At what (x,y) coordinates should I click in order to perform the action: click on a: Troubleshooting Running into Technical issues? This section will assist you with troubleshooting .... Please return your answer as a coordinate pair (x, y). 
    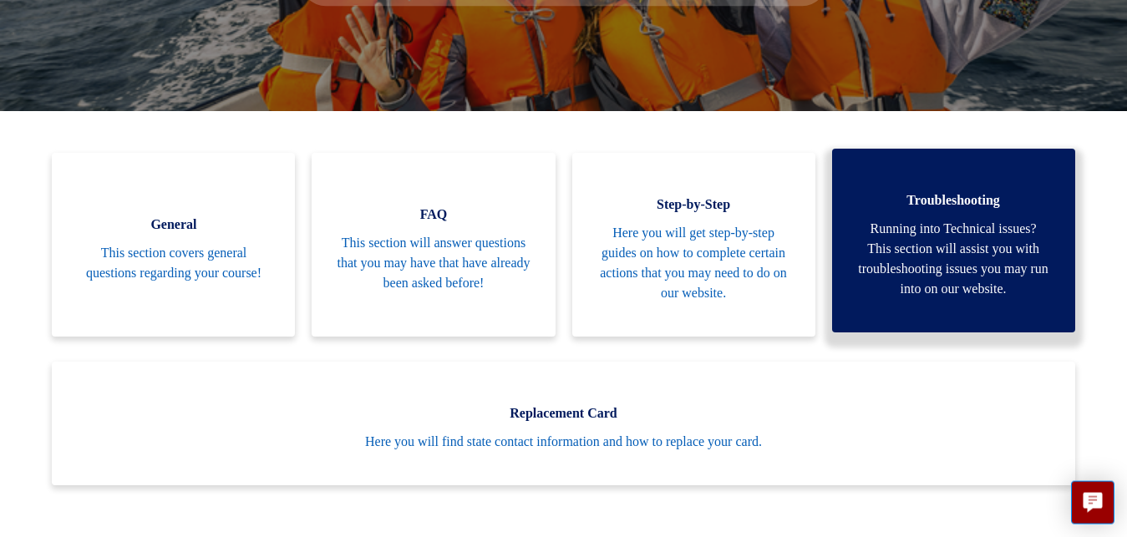
    Looking at the image, I should click on (953, 241).